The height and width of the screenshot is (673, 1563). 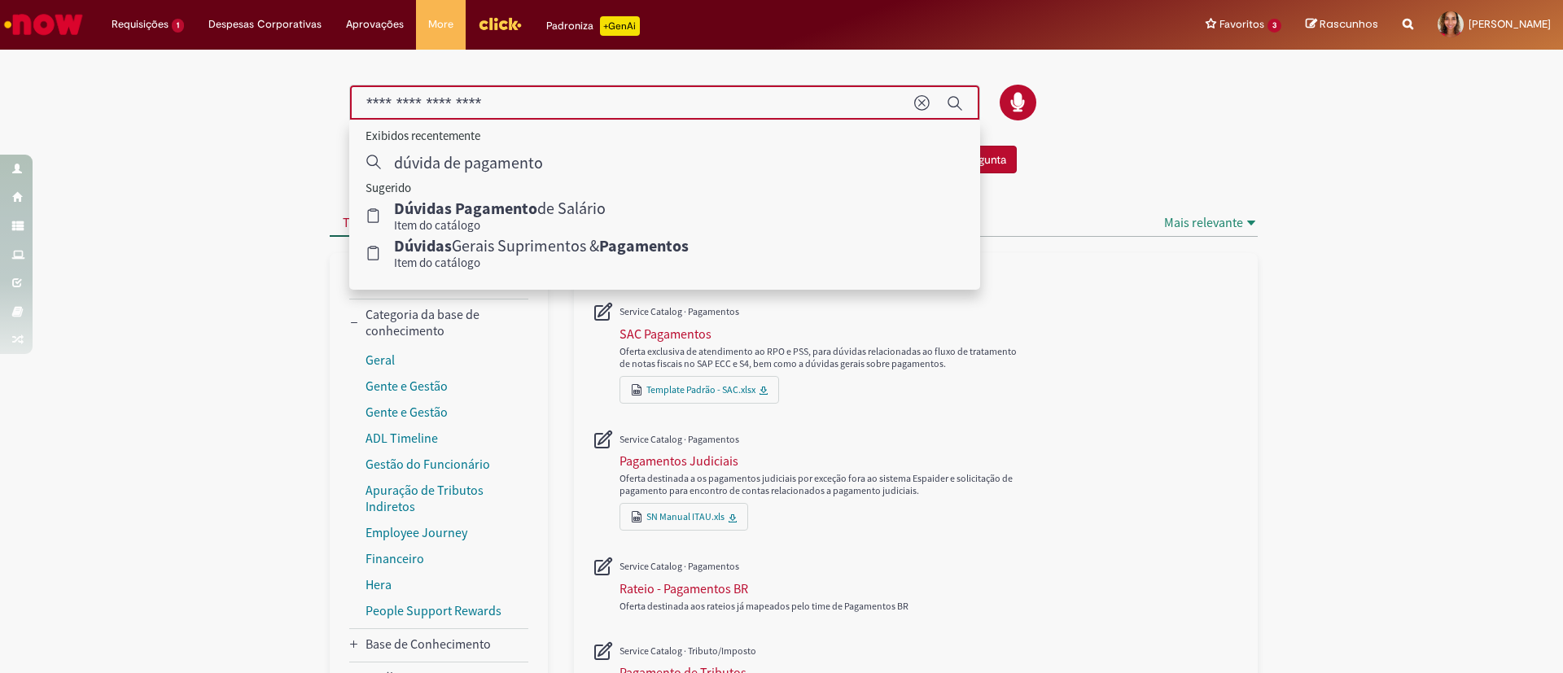 I want to click on span: 1, so click(x=177, y=25).